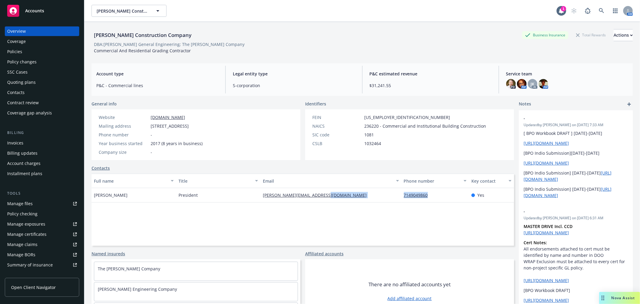  Describe the element at coordinates (425, 126) in the screenshot. I see `span: 236220 - Commercial and Institutional Building Construction` at that location.